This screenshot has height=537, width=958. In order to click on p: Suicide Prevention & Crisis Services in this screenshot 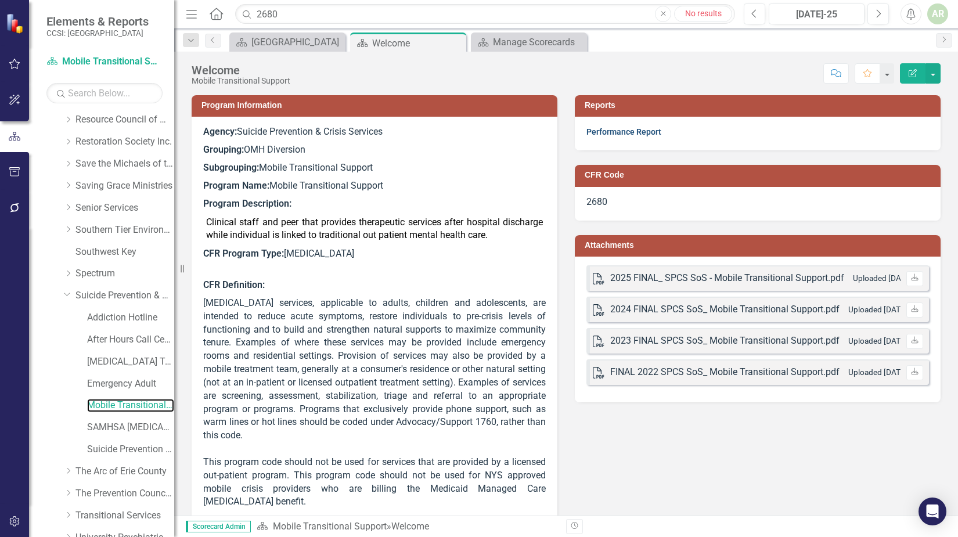, I will do `click(374, 133)`.